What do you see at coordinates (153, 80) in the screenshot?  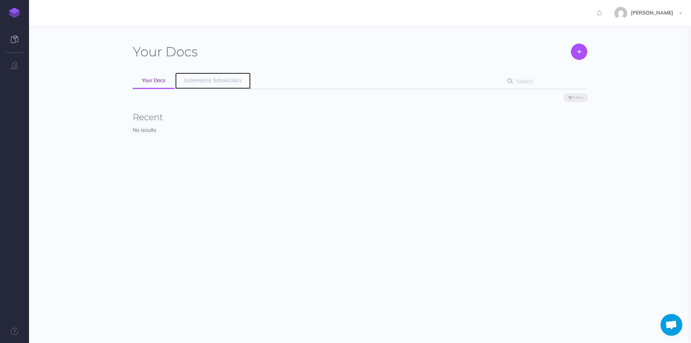 I see `span: Your Docs` at bounding box center [153, 80].